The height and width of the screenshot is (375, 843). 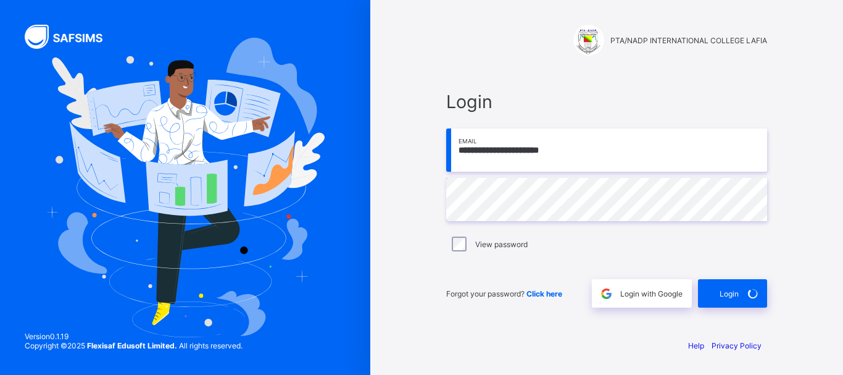 What do you see at coordinates (185, 188) in the screenshot?
I see `img: Hero Image` at bounding box center [185, 188].